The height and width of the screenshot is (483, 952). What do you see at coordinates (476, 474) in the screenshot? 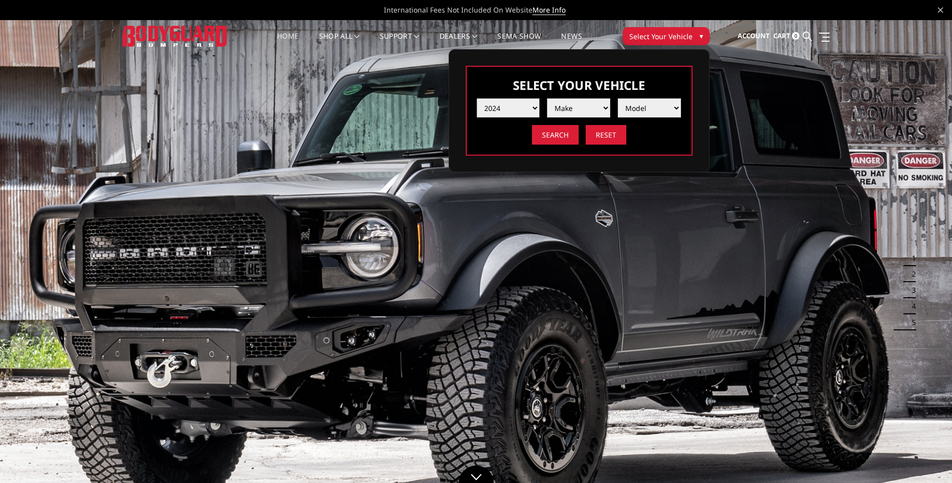
I see `a: Click to Down` at bounding box center [476, 474].